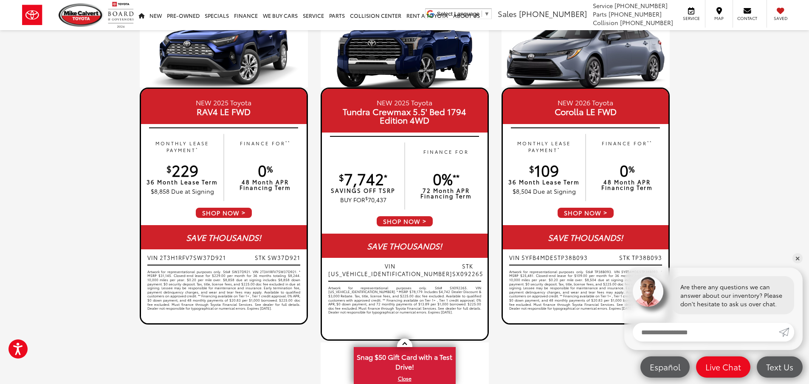  What do you see at coordinates (224, 111) in the screenshot?
I see `span: RAV4 LE FWD` at bounding box center [224, 111].